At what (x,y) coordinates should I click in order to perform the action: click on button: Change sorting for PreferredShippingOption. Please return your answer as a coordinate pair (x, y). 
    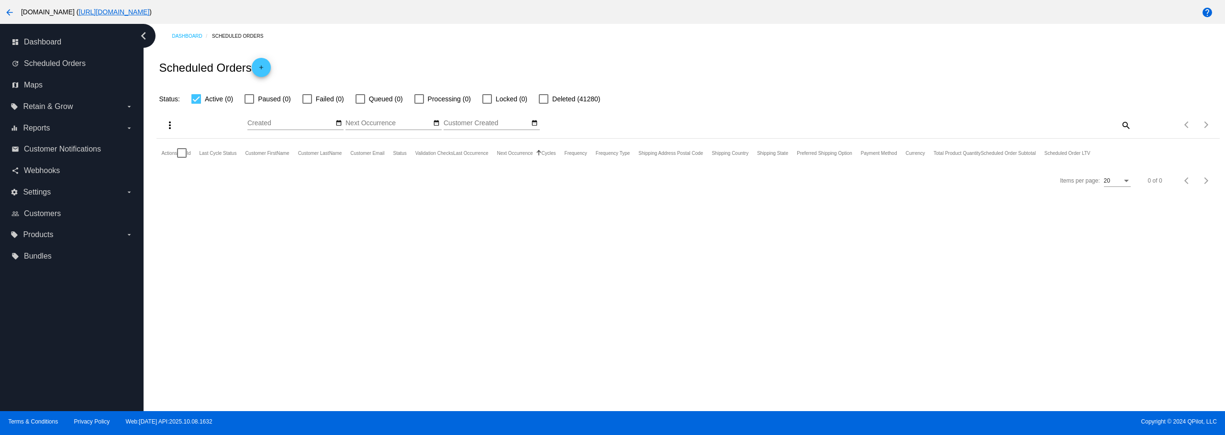
    Looking at the image, I should click on (824, 153).